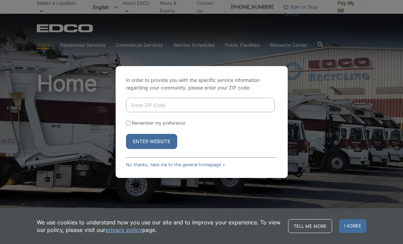 Image resolution: width=403 pixels, height=244 pixels. Describe the element at coordinates (353, 226) in the screenshot. I see `span: I agree` at that location.